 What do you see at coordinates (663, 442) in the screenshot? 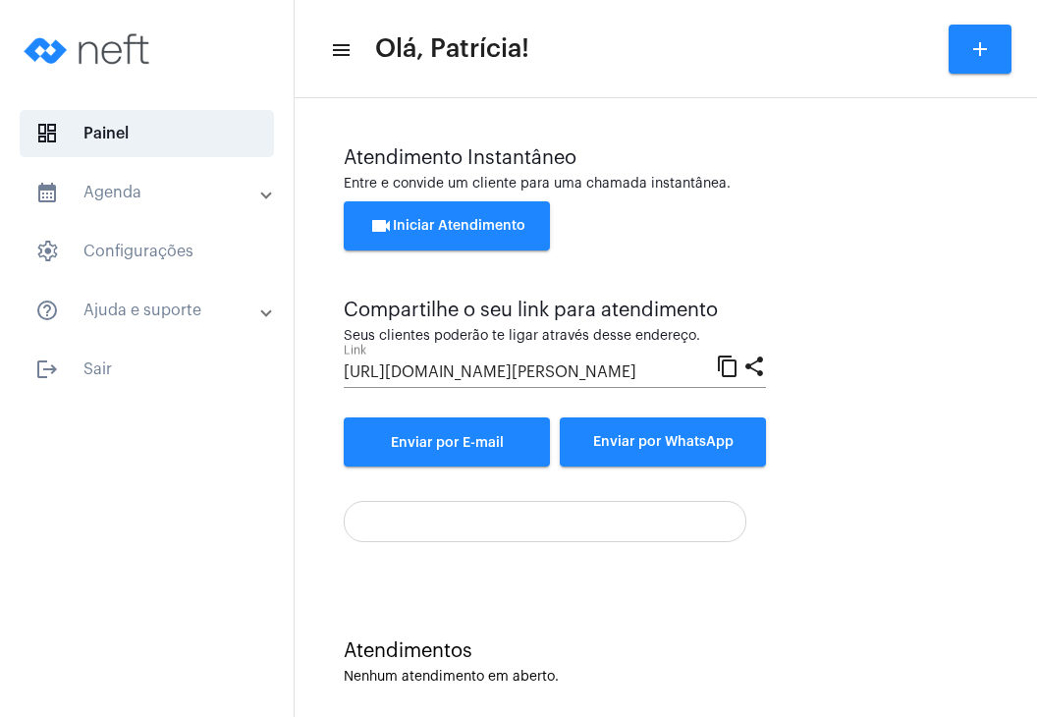
I see `button: Enviar por WhatsApp` at bounding box center [663, 442].